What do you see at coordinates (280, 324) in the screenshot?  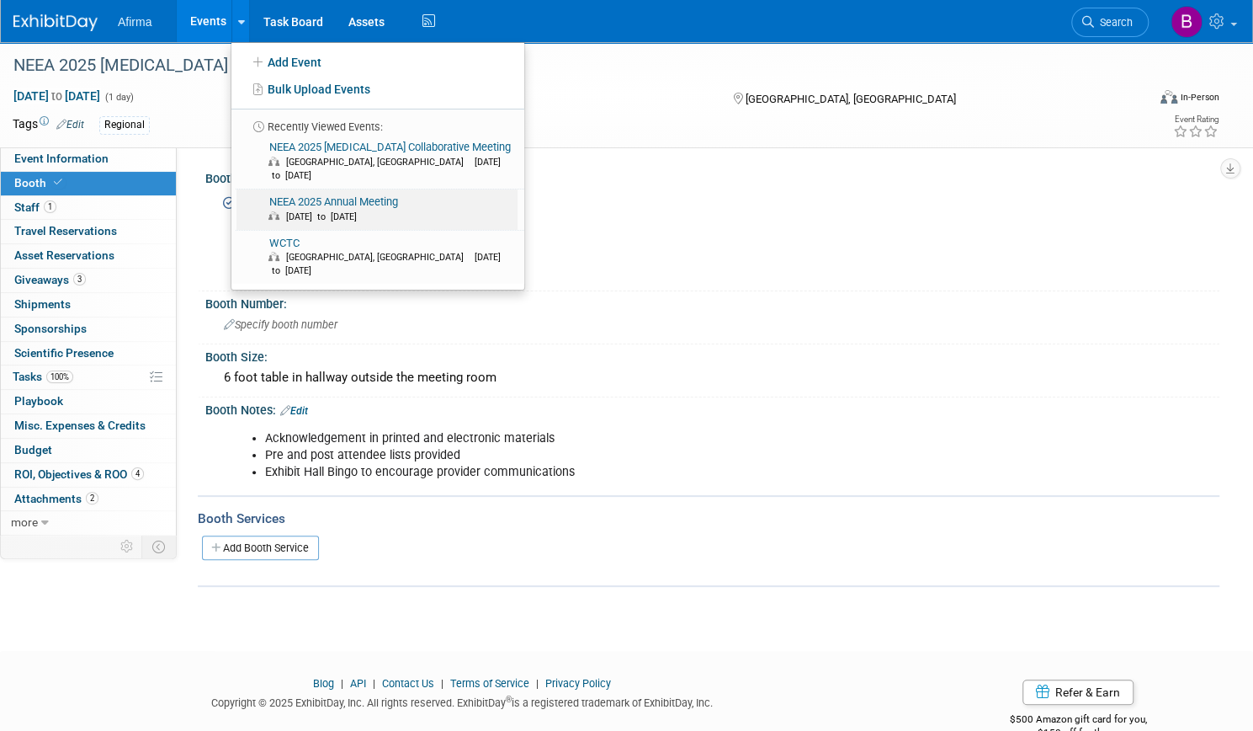 I see `span: Specify booth number` at bounding box center [280, 324].